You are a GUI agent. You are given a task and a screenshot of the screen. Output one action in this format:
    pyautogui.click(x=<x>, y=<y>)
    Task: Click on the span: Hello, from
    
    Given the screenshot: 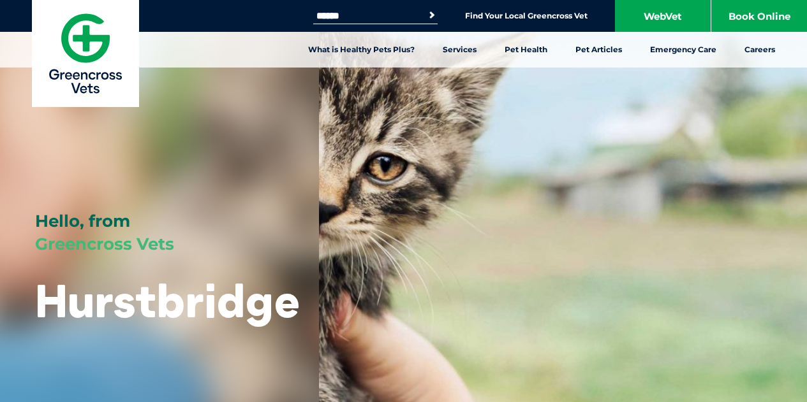 What is the action you would take?
    pyautogui.click(x=82, y=221)
    